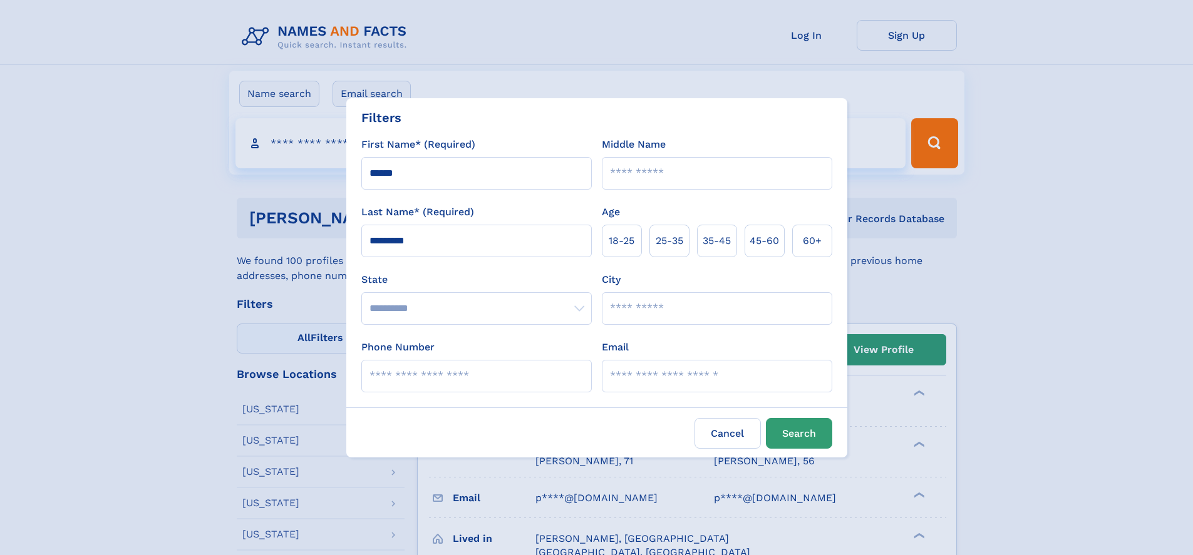  Describe the element at coordinates (812, 241) in the screenshot. I see `span: 60+` at that location.